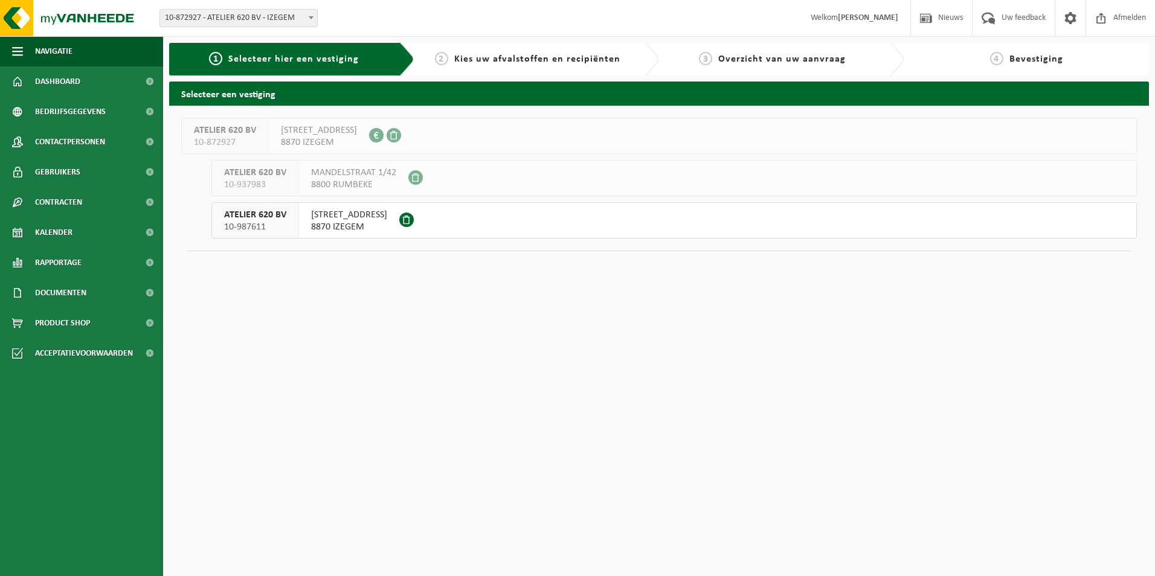  I want to click on span: 2, so click(441, 59).